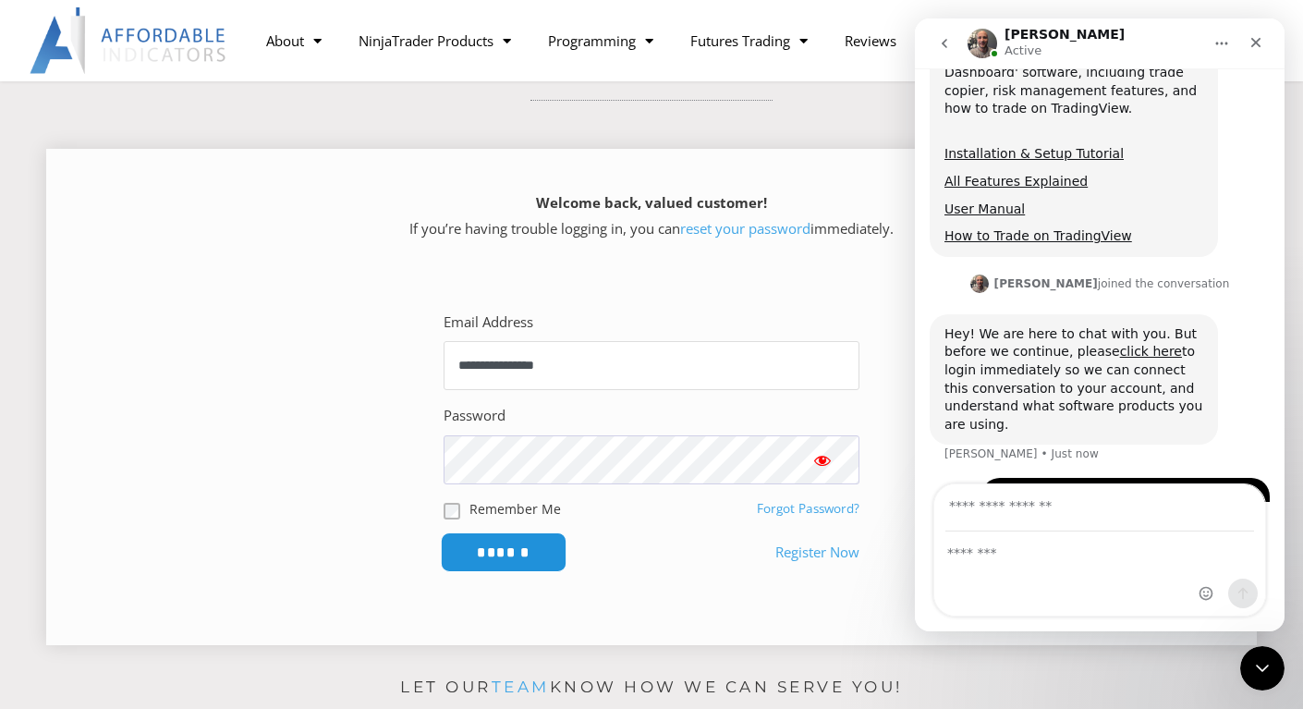 Image resolution: width=1303 pixels, height=709 pixels. What do you see at coordinates (185, 499) in the screenshot?
I see `div: user says…` at bounding box center [185, 499].